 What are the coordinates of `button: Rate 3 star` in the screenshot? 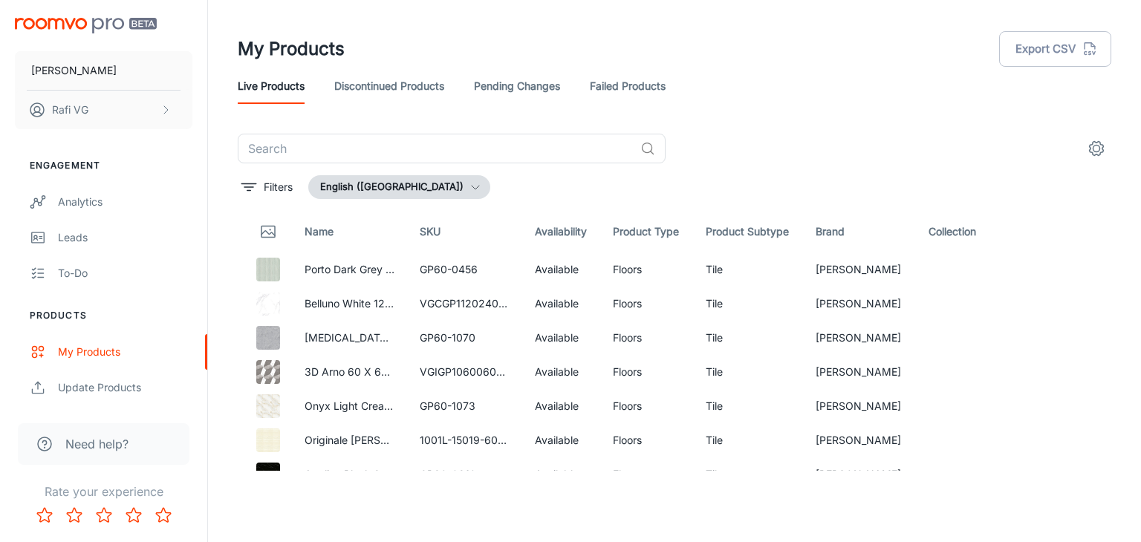 It's located at (104, 515).